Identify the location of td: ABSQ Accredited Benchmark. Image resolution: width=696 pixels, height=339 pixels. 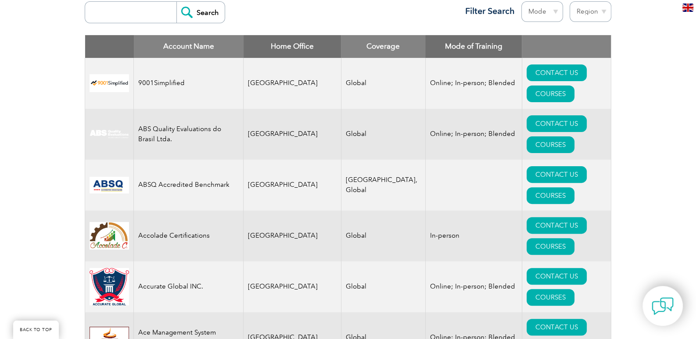
(189, 185).